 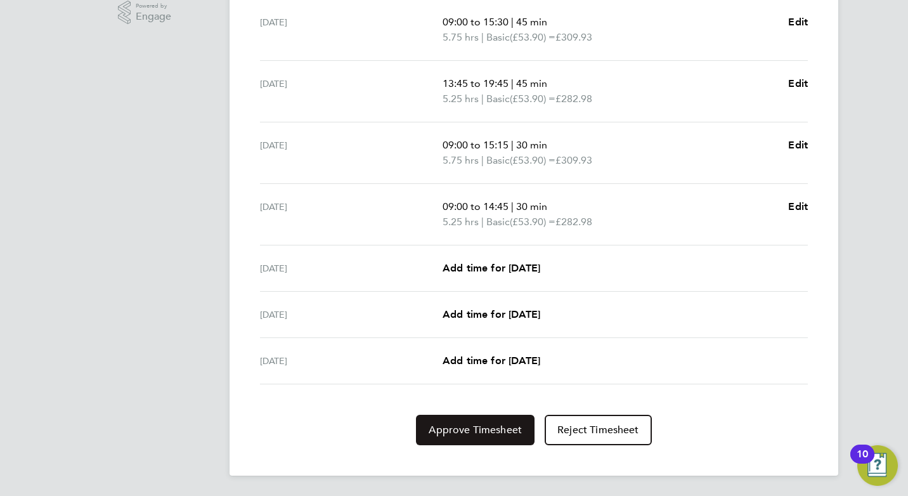 What do you see at coordinates (476, 145) in the screenshot?
I see `span: 09:00 to 15:15` at bounding box center [476, 145].